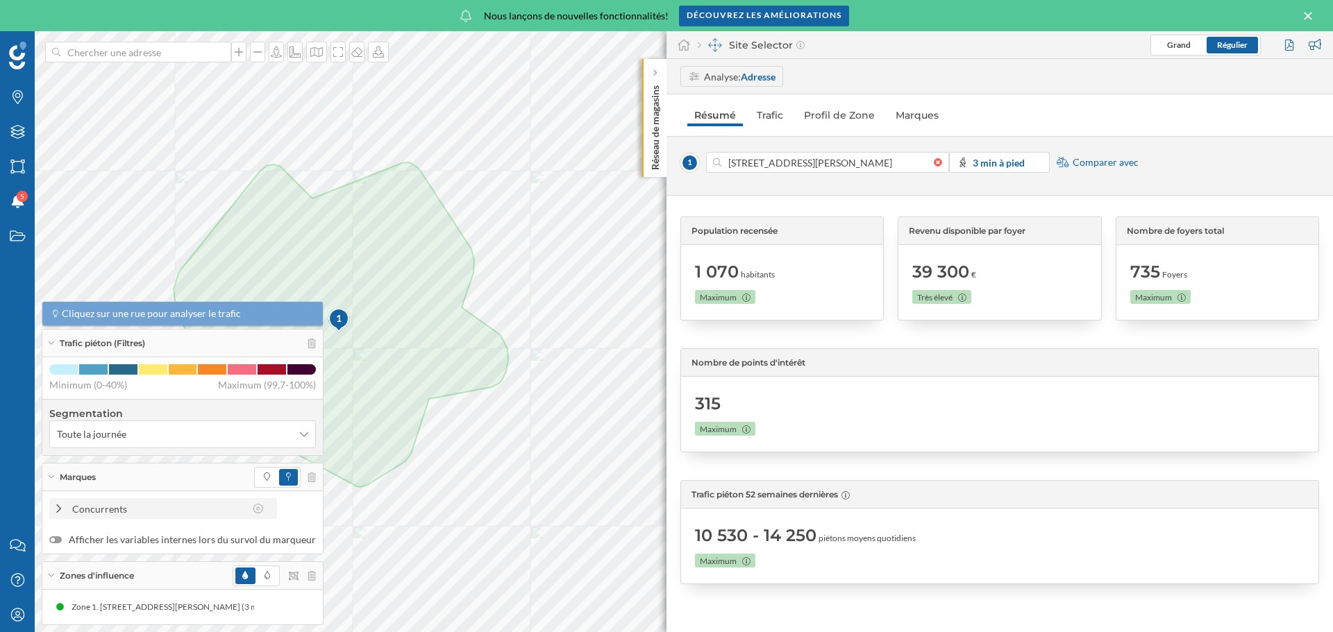  I want to click on a: Marques, so click(917, 115).